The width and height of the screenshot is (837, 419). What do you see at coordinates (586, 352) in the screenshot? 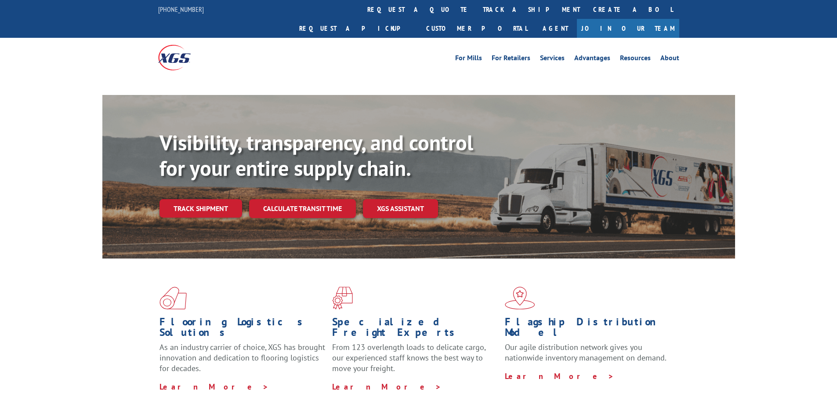
I see `span: Our agile distribution network gives you nationwide inventory management on demand.` at bounding box center [586, 352].